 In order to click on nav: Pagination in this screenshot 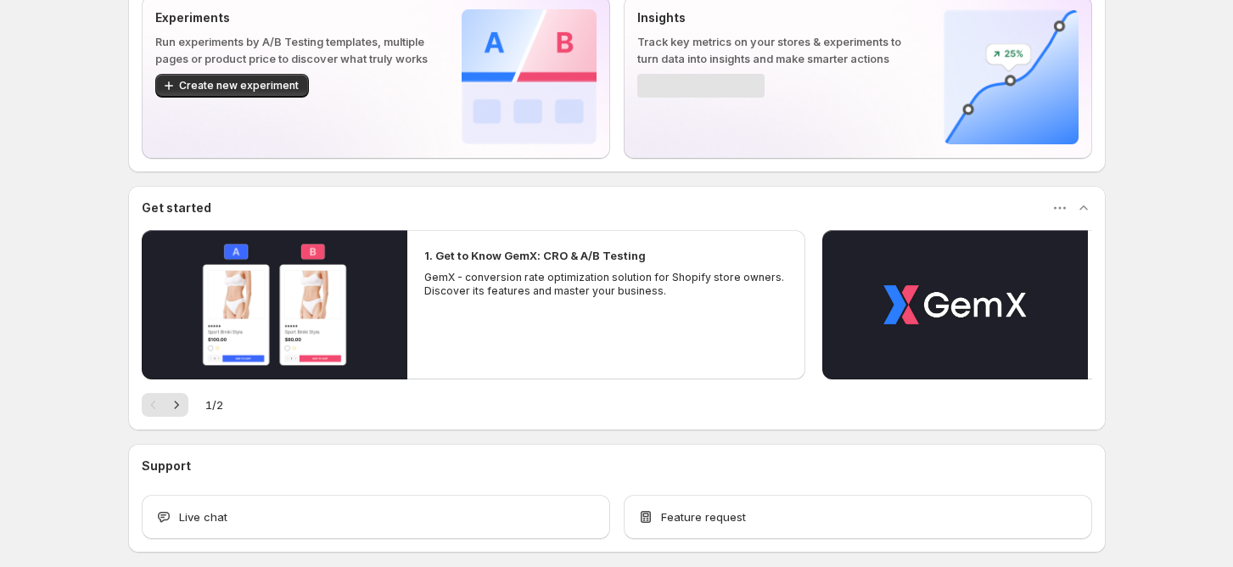, I will do `click(165, 405)`.